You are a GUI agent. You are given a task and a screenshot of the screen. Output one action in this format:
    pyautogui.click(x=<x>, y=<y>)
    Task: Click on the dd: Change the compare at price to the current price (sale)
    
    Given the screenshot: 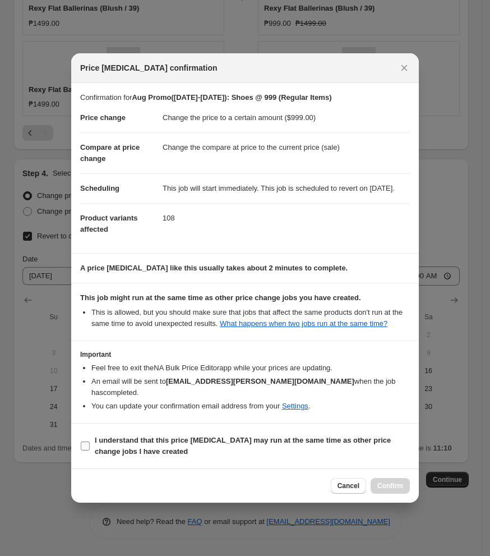 What is the action you would take?
    pyautogui.click(x=286, y=147)
    